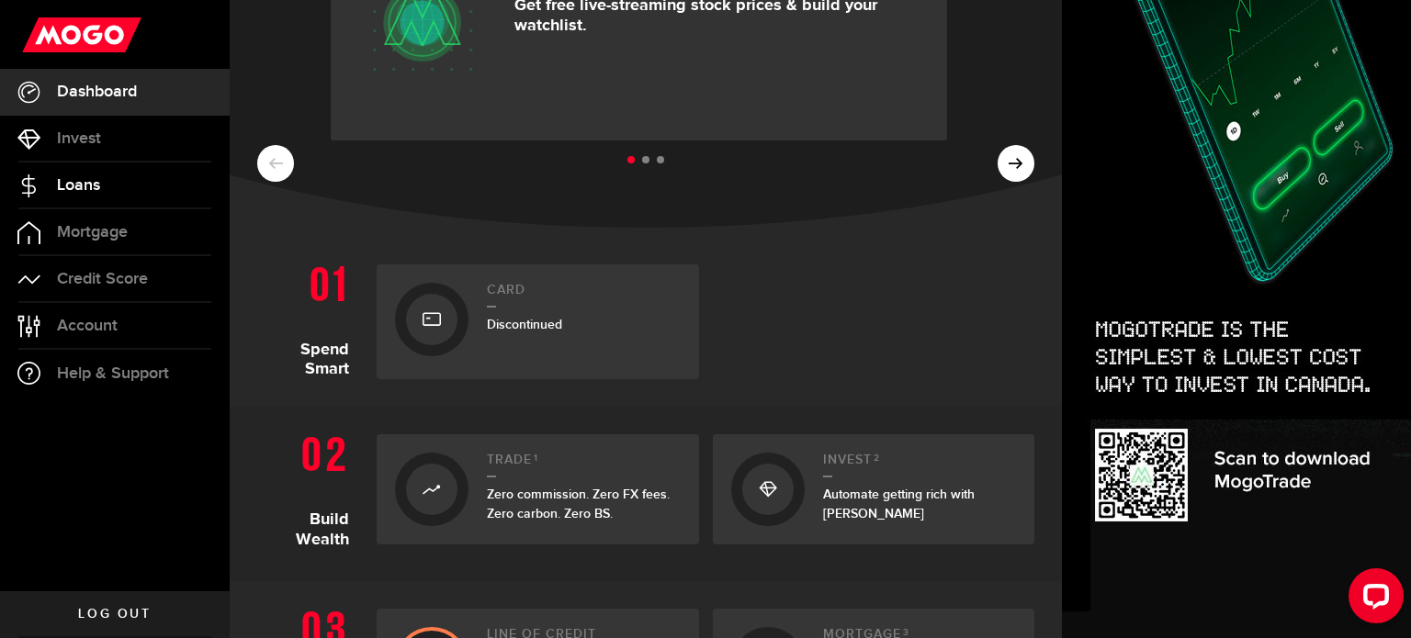  I want to click on span: Discontinued, so click(524, 324).